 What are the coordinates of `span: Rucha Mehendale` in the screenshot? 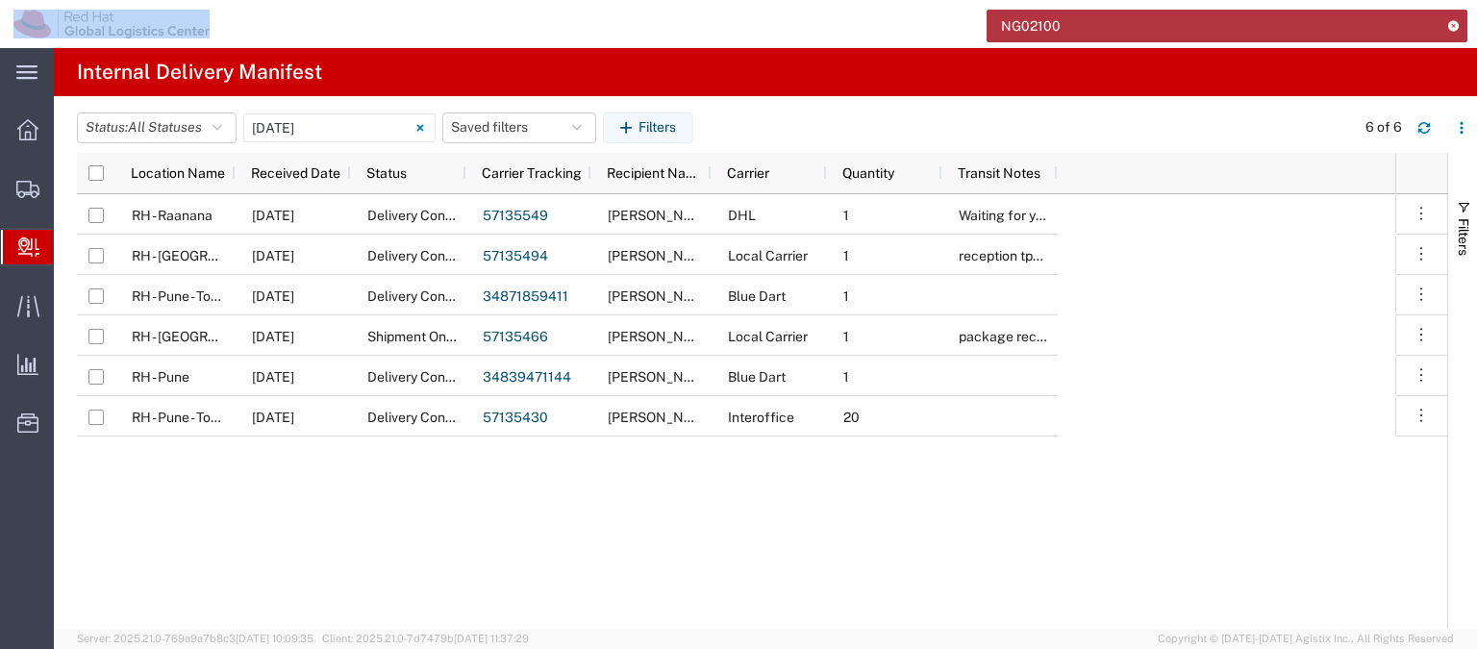 It's located at (663, 417).